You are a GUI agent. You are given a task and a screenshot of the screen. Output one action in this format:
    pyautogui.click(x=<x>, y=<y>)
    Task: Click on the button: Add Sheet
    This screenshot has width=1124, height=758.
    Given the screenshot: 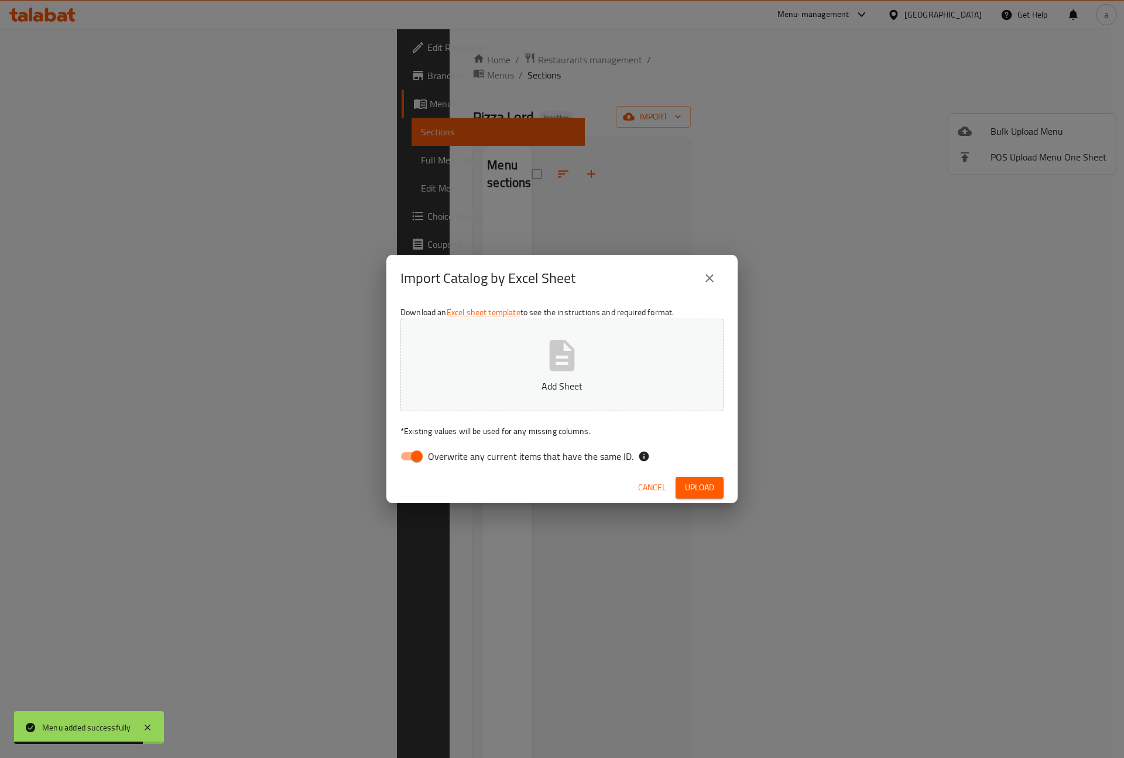 What is the action you would take?
    pyautogui.click(x=562, y=365)
    